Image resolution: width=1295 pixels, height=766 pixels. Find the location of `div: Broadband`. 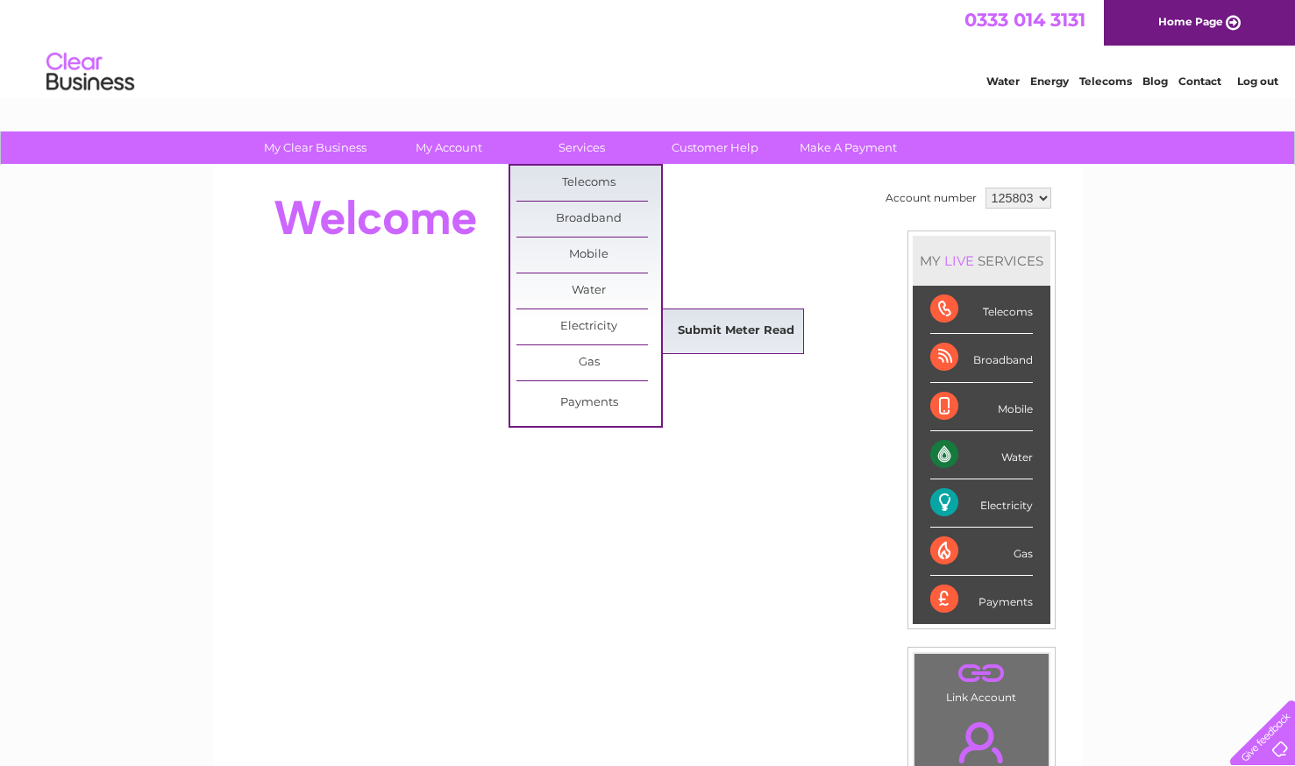

div: Broadband is located at coordinates (981, 358).